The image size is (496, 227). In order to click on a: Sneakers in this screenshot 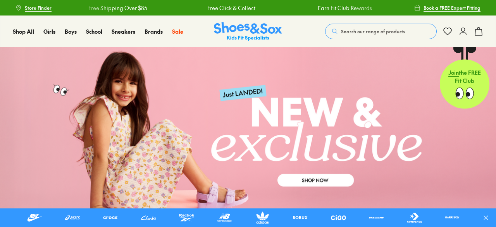, I will do `click(123, 31)`.